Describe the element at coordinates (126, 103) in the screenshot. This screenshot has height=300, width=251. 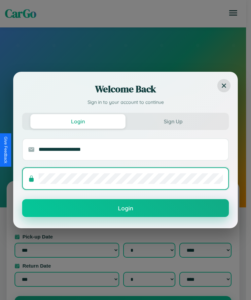
I see `p: Sign in to your account to continue` at that location.